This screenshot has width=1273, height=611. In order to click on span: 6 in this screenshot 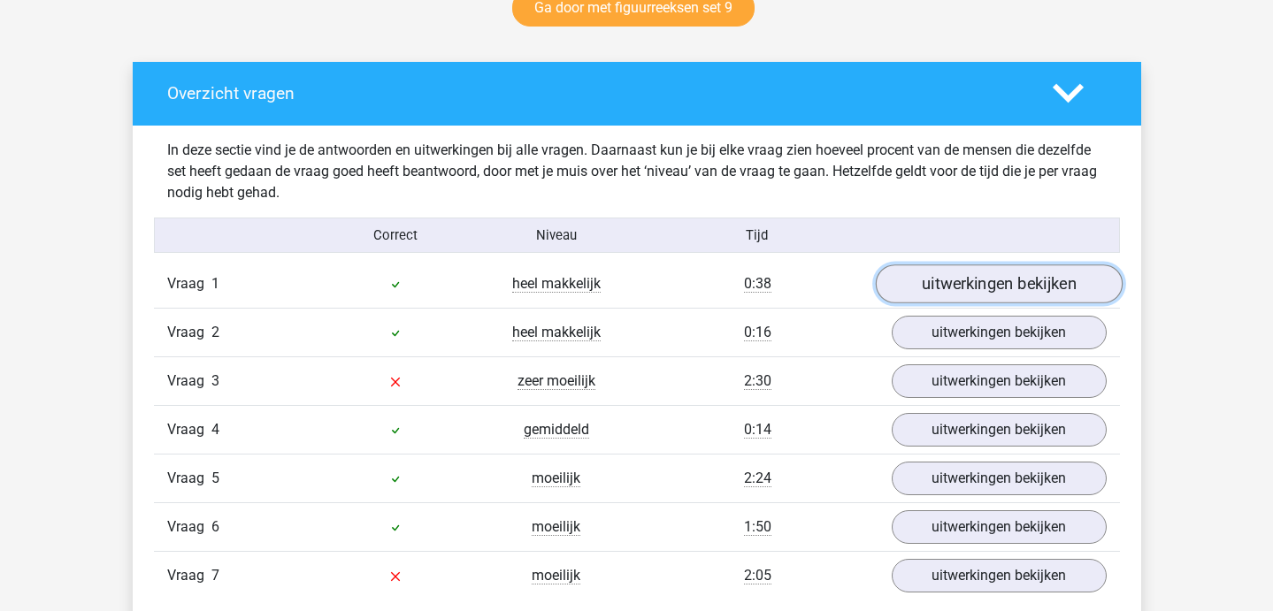, I will do `click(215, 526)`.